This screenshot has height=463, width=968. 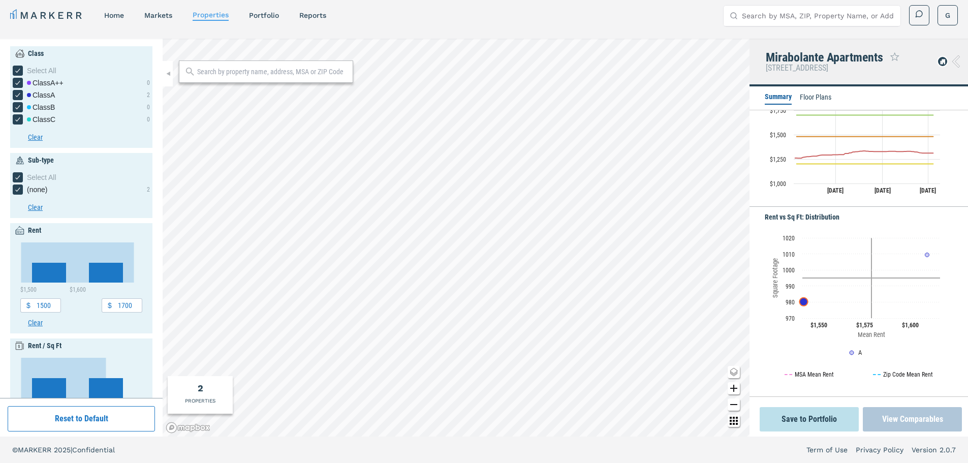 I want to click on a: markets, so click(x=158, y=15).